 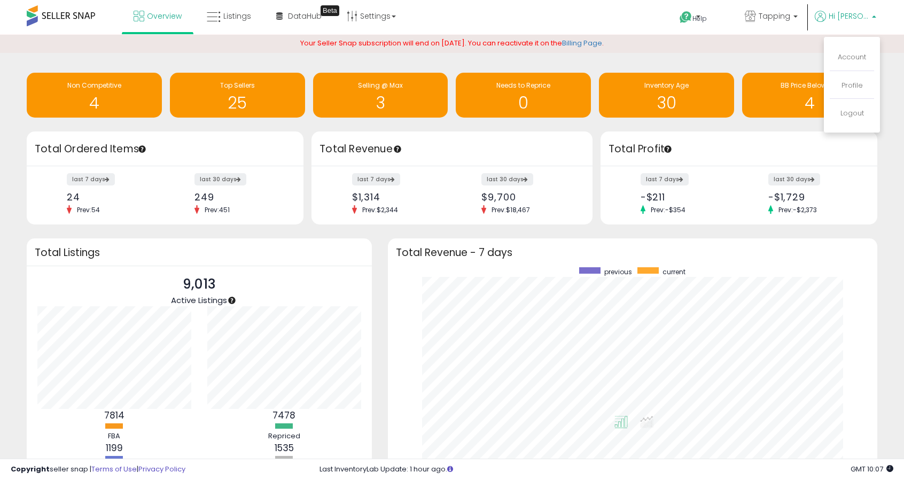 What do you see at coordinates (92, 189) in the screenshot?
I see `div: Before then, is there any way we can support you in terms of repricing or share what we could hav...` at bounding box center [92, 189].